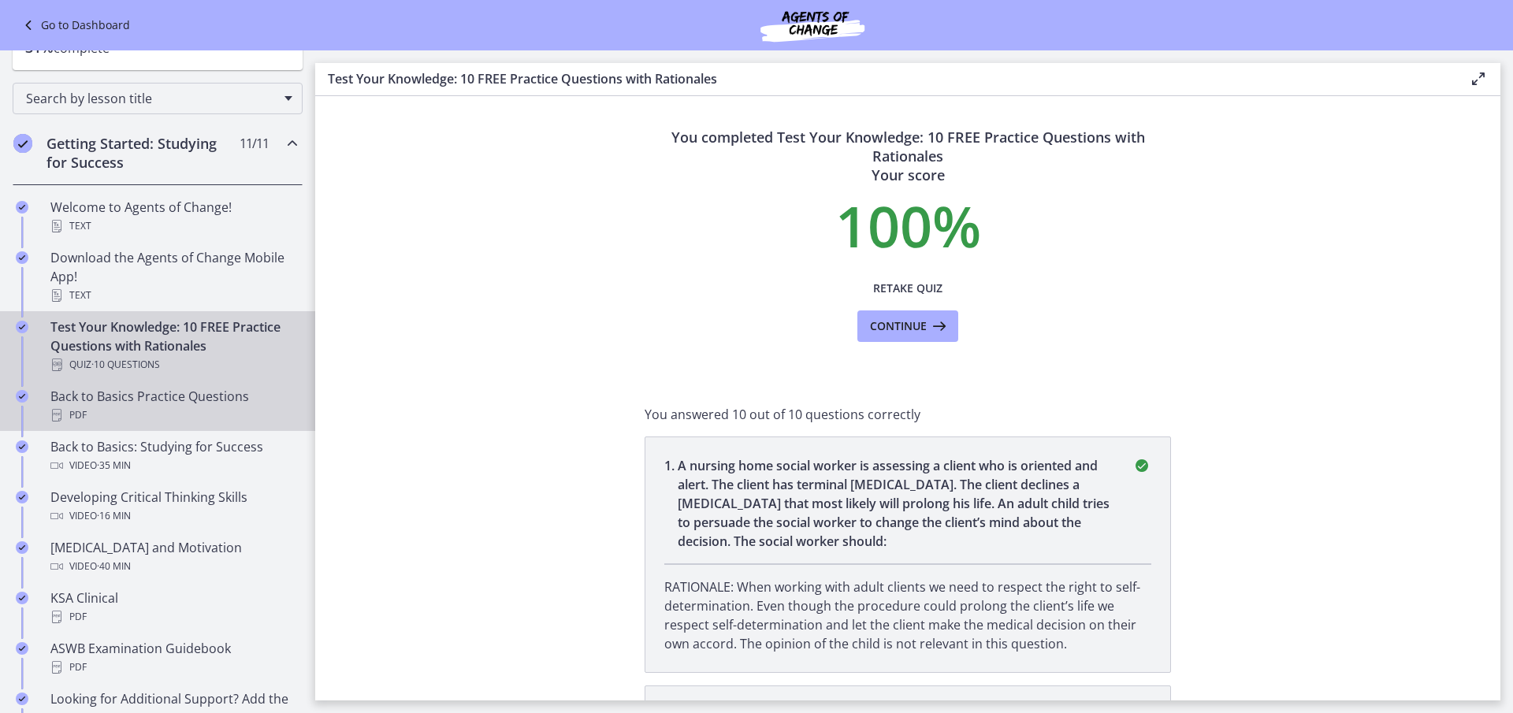  I want to click on h3: You completed Test Your Knowledge: 10 FREE Practice Questions with Rationales Your score, so click(908, 156).